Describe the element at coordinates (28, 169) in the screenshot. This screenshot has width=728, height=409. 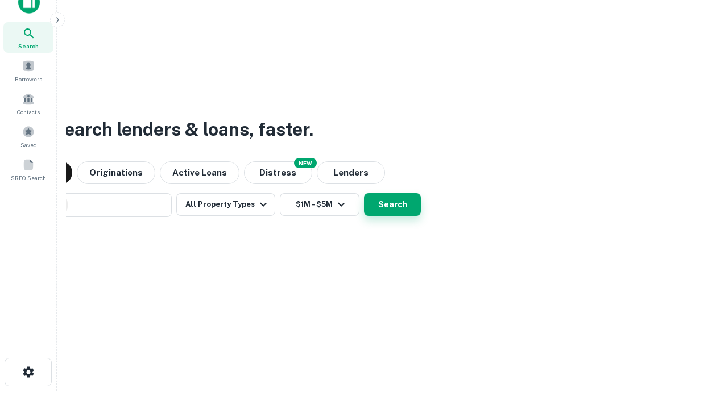
I see `div: SREO Search` at that location.